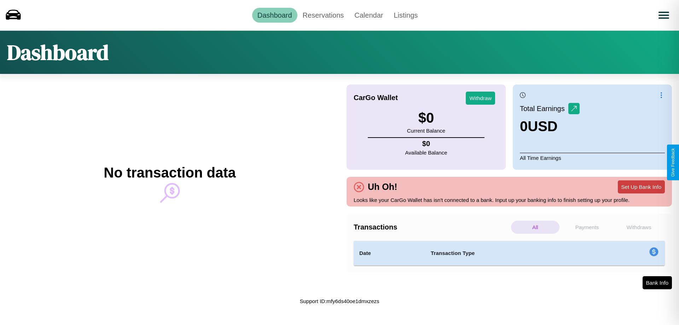 Image resolution: width=679 pixels, height=325 pixels. Describe the element at coordinates (592, 158) in the screenshot. I see `p: All Time Earnings` at that location.